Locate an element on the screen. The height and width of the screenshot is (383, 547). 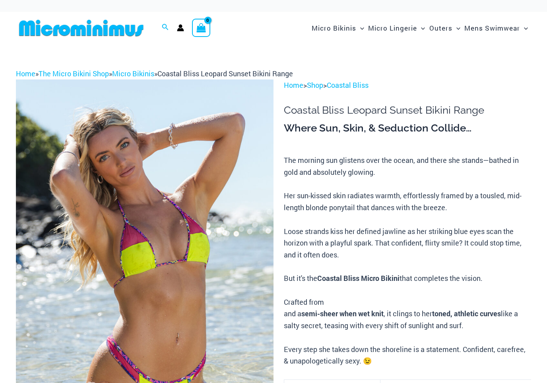
nav: Site Navigation is located at coordinates (420, 28).